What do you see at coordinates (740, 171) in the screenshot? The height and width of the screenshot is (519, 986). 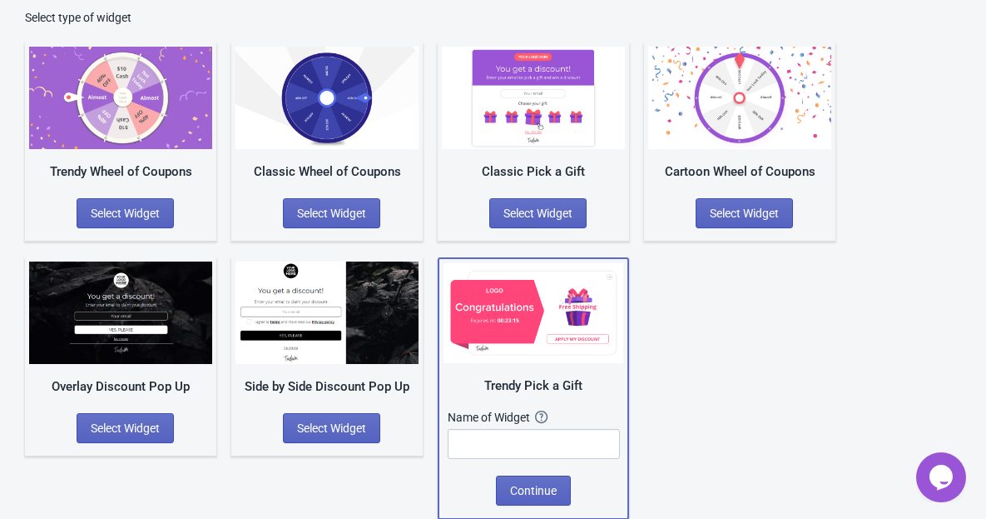 I see `div: Cartoon Wheel of Coupons` at bounding box center [740, 171].